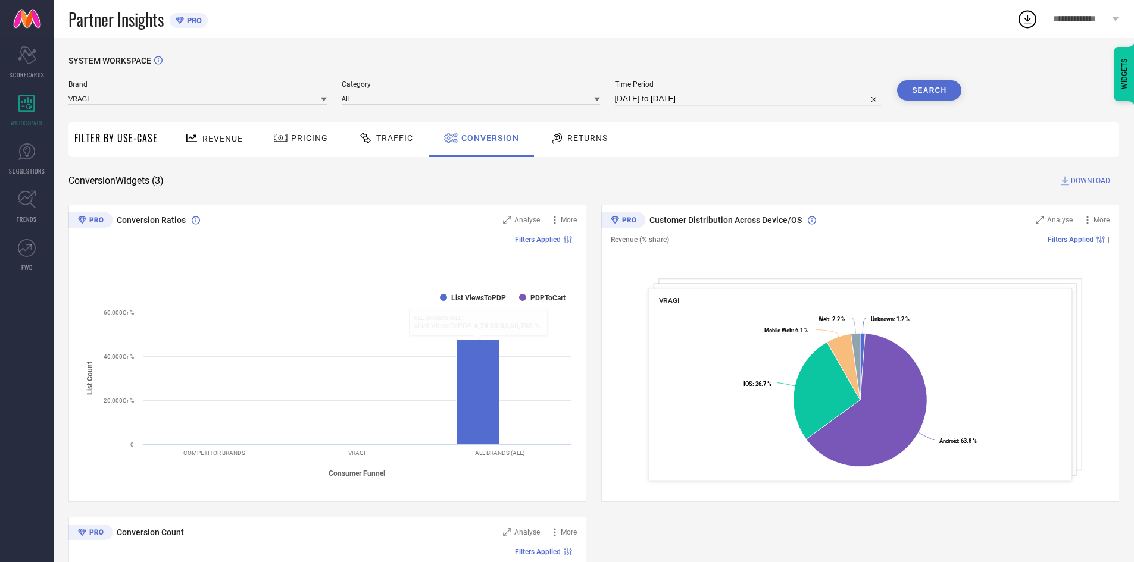 Image resolution: width=1134 pixels, height=562 pixels. Describe the element at coordinates (150, 533) in the screenshot. I see `span: Conversion Count` at that location.